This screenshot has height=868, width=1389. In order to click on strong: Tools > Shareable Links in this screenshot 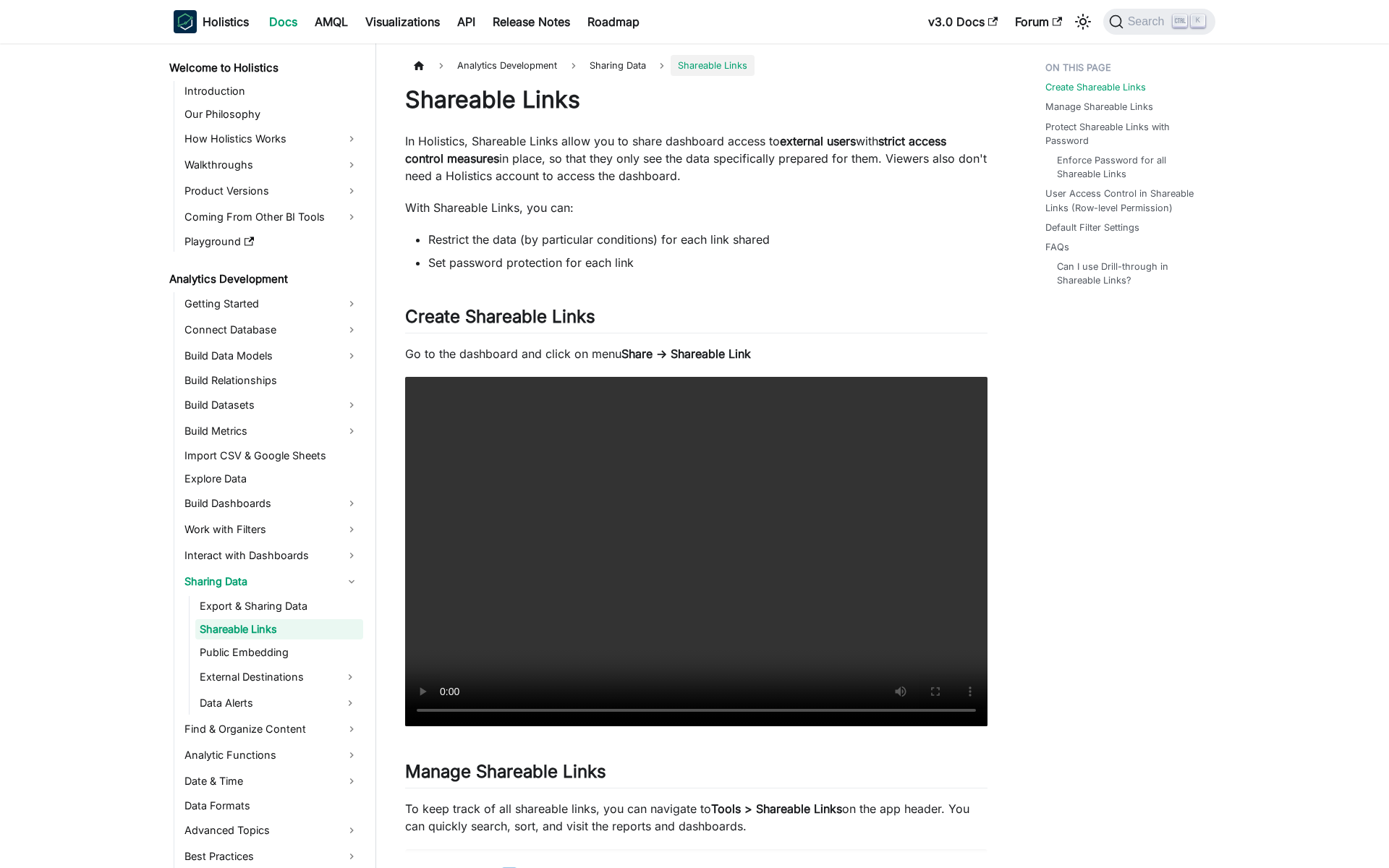, I will do `click(776, 808)`.